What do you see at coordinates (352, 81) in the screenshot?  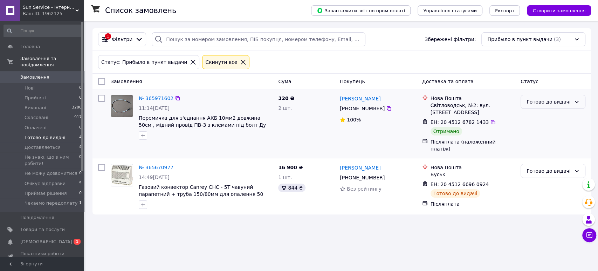 I see `span: Покупець` at bounding box center [352, 81].